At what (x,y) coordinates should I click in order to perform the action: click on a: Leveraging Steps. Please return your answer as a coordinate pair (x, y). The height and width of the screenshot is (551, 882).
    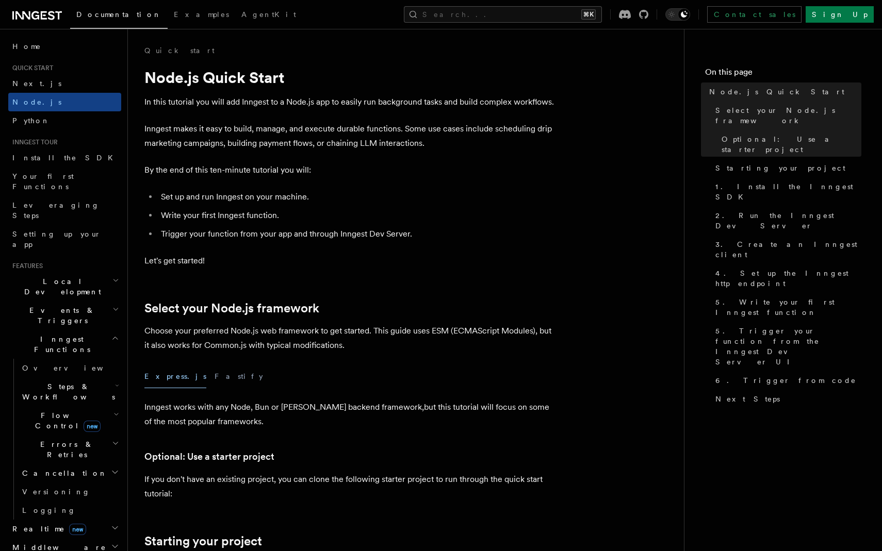
    Looking at the image, I should click on (64, 210).